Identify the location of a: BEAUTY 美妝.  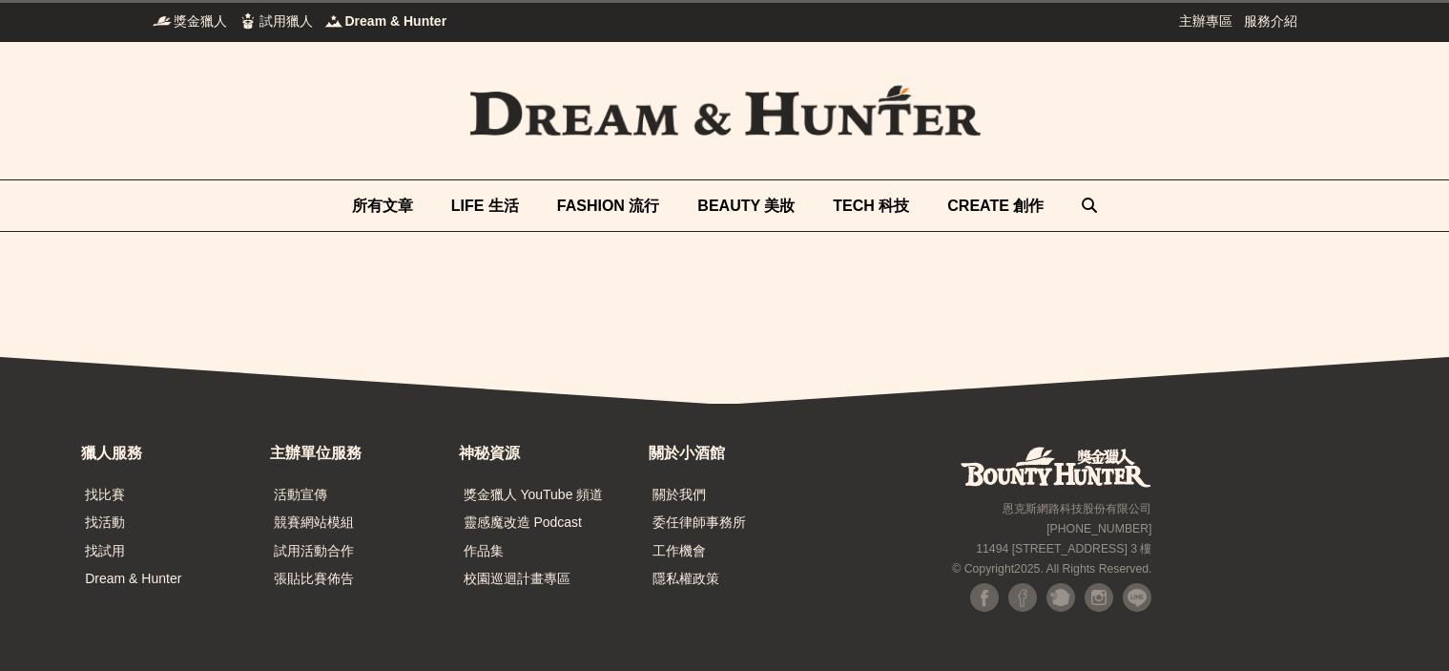
(746, 205).